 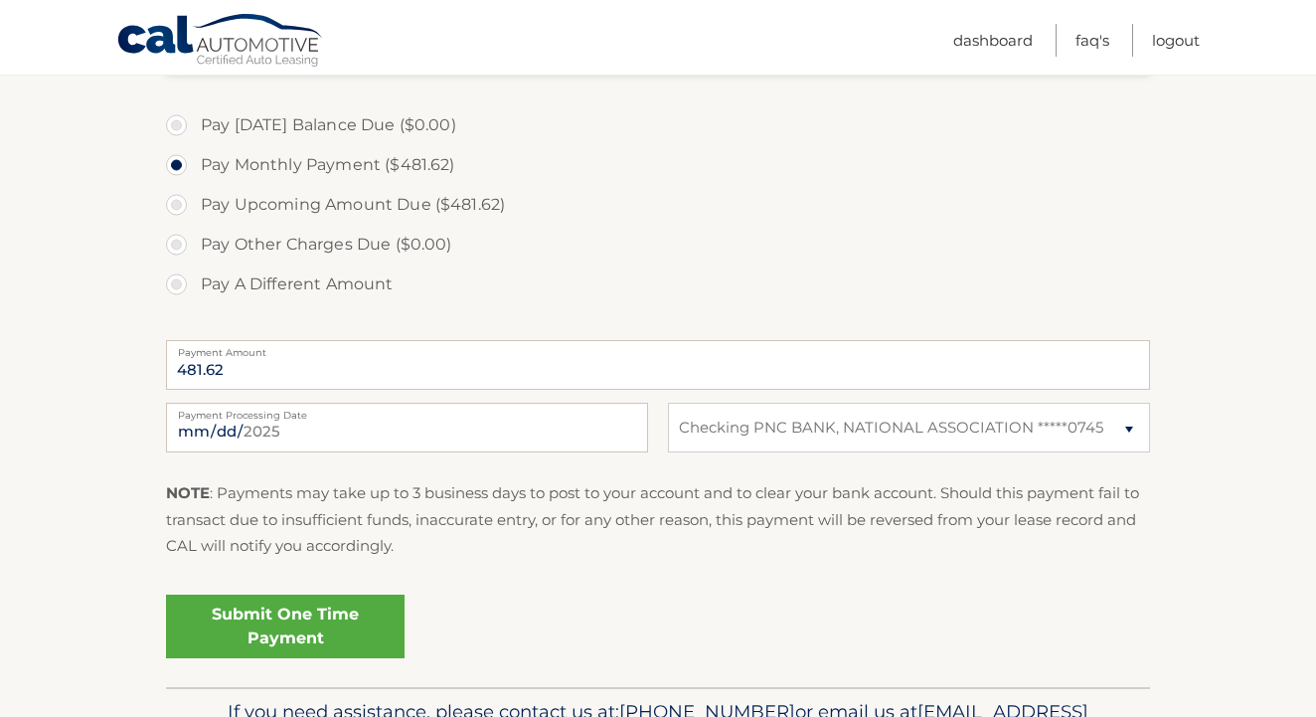 I want to click on a: Logout, so click(x=1176, y=40).